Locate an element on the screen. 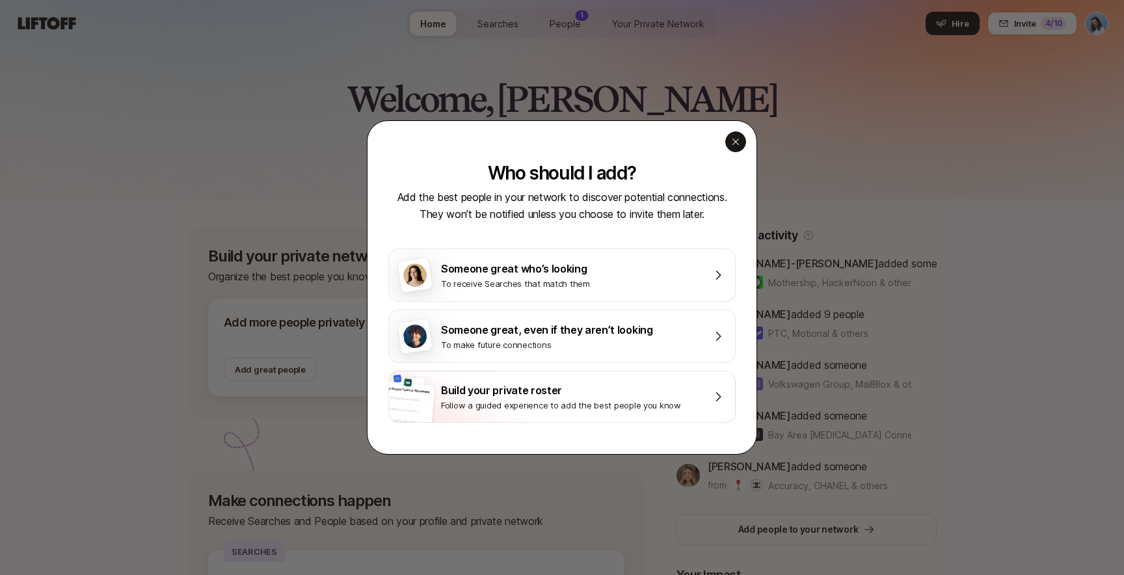  span: Your Dream Team at Wonderbly is located at coordinates (407, 390).